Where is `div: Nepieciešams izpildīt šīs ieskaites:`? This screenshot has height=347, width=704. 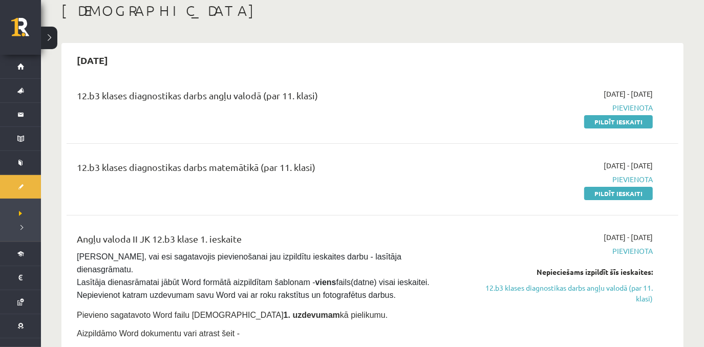 div: Nepieciešams izpildīt šīs ieskaites: is located at coordinates (562, 272).